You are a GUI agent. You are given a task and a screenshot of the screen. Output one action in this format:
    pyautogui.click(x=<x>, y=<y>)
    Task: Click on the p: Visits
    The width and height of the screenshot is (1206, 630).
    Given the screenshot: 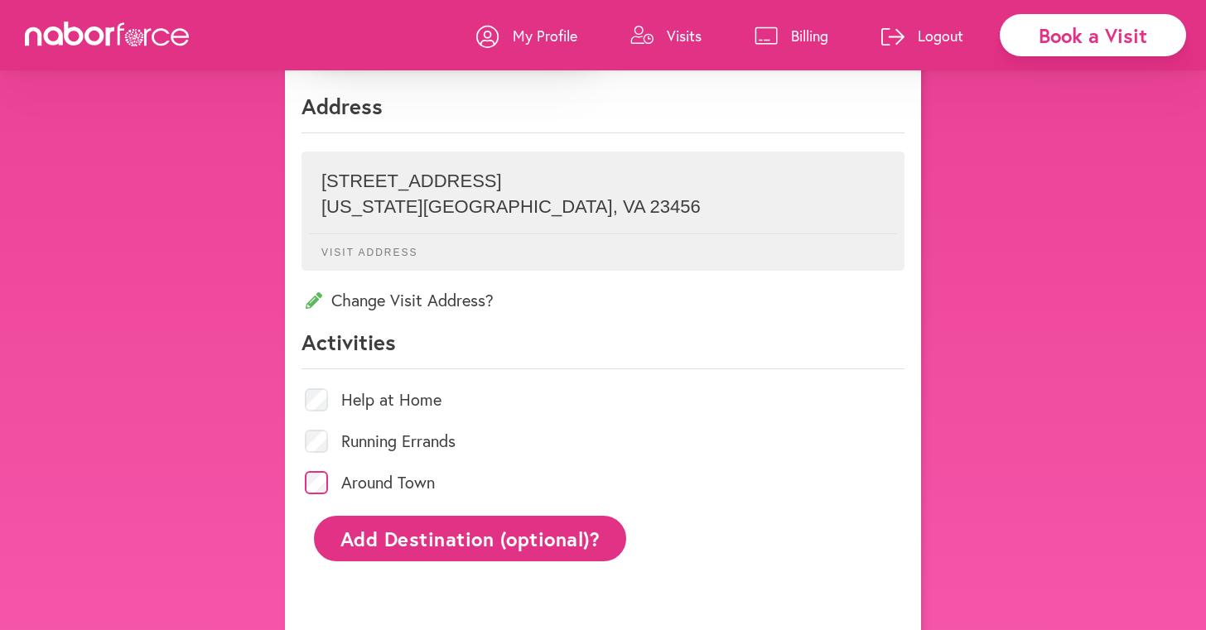 What is the action you would take?
    pyautogui.click(x=684, y=36)
    